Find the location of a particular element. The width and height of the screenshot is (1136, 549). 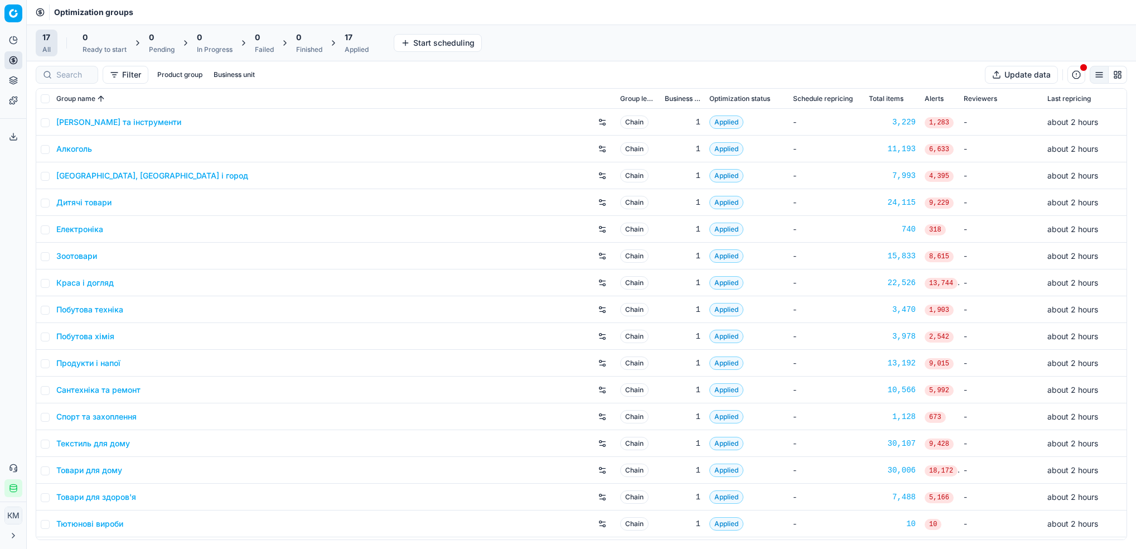

nav: breadcrumb is located at coordinates (94, 12).